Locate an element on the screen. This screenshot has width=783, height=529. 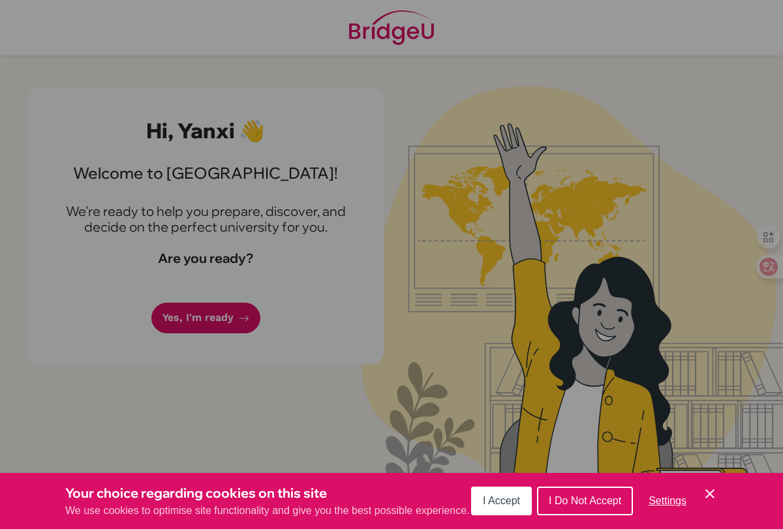
button: I Accept is located at coordinates (501, 501).